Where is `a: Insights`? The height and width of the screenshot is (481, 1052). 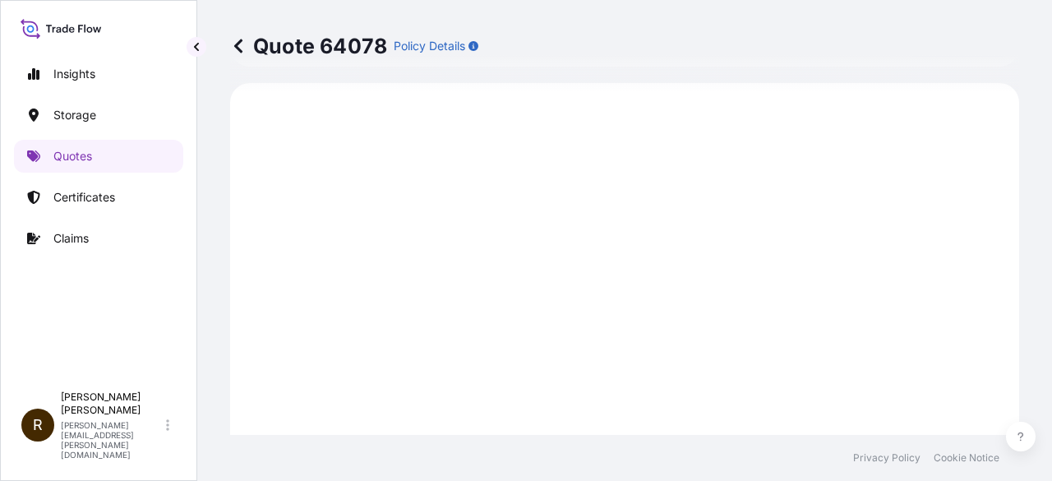
a: Insights is located at coordinates (99, 74).